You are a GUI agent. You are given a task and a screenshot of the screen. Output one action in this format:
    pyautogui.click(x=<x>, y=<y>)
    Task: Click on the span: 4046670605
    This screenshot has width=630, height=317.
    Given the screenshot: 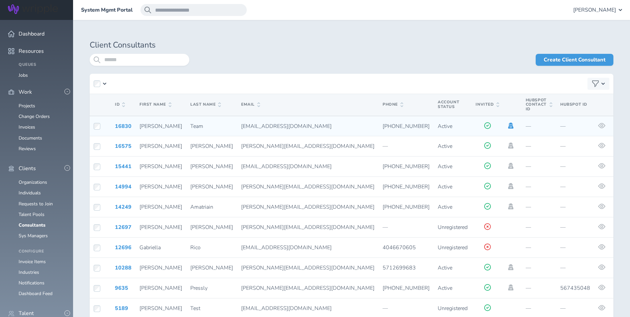 What is the action you would take?
    pyautogui.click(x=399, y=247)
    